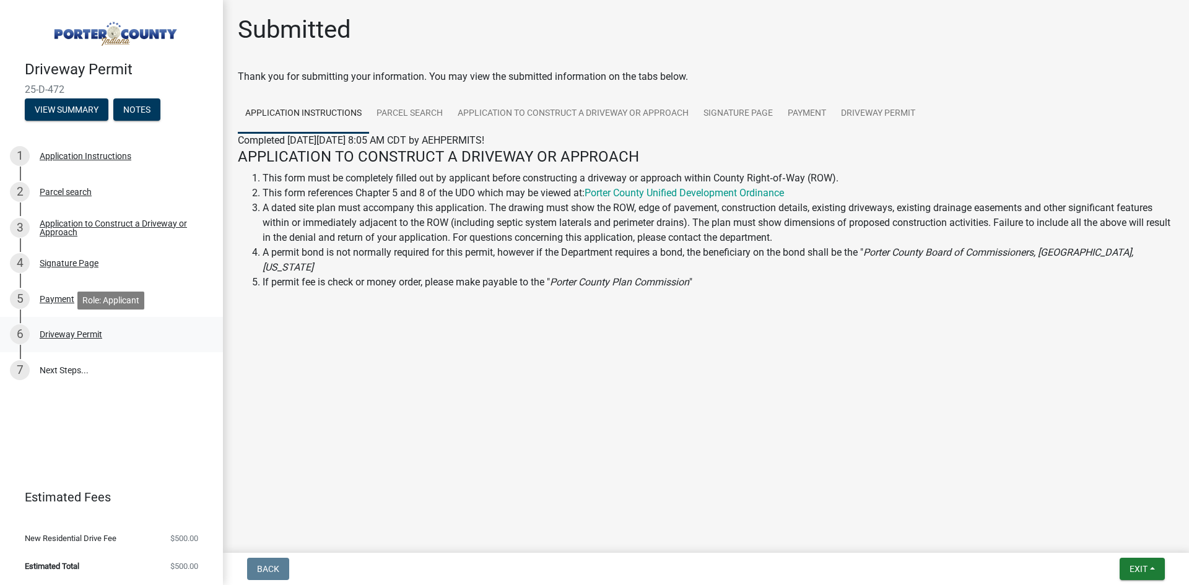  What do you see at coordinates (303, 114) in the screenshot?
I see `a: Application Instructions` at bounding box center [303, 114].